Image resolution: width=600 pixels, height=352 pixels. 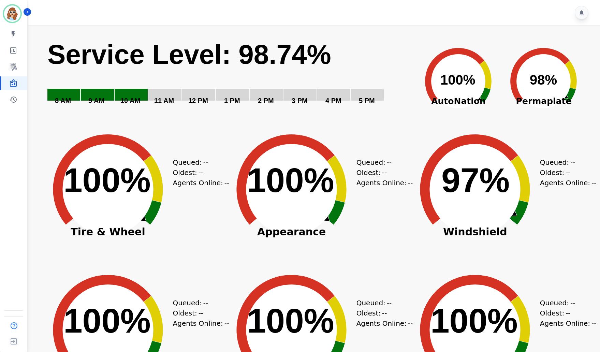 What do you see at coordinates (475, 180) in the screenshot?
I see `text: 97%` at bounding box center [475, 180].